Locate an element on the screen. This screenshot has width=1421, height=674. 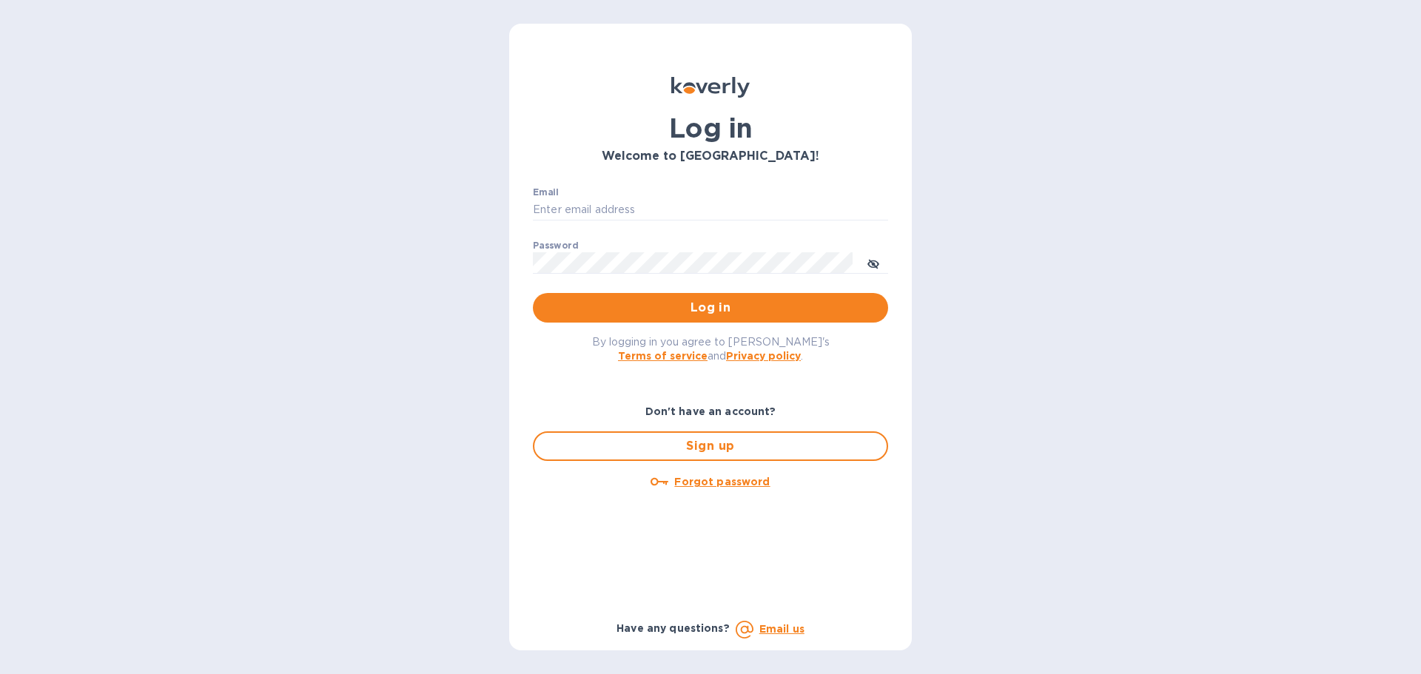
b: Terms of service is located at coordinates (662, 356).